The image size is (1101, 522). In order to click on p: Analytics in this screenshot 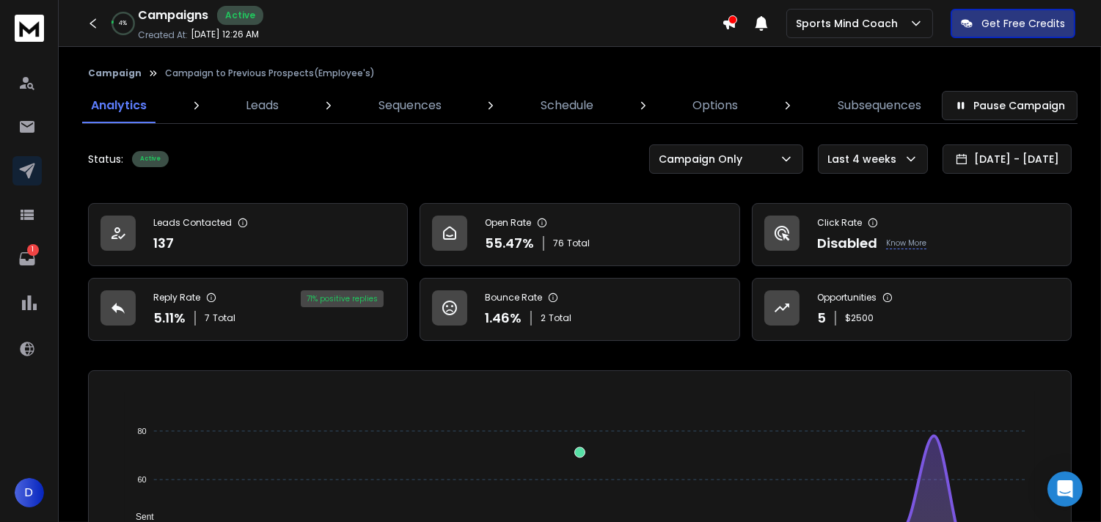, I will do `click(119, 106)`.